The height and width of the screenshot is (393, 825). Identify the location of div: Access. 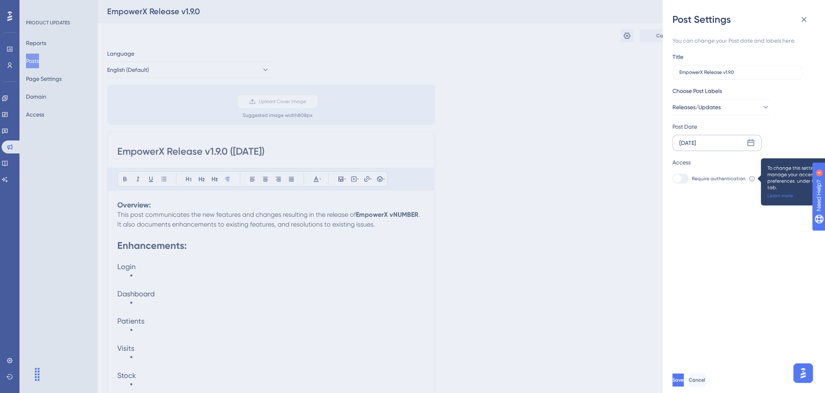
(681, 162).